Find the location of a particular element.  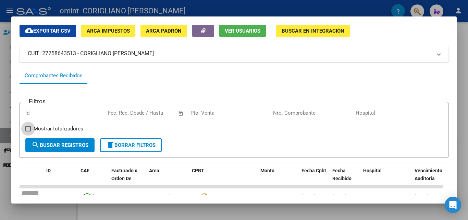

datatable-header-cell: Facturado x Orden De is located at coordinates (127, 178).